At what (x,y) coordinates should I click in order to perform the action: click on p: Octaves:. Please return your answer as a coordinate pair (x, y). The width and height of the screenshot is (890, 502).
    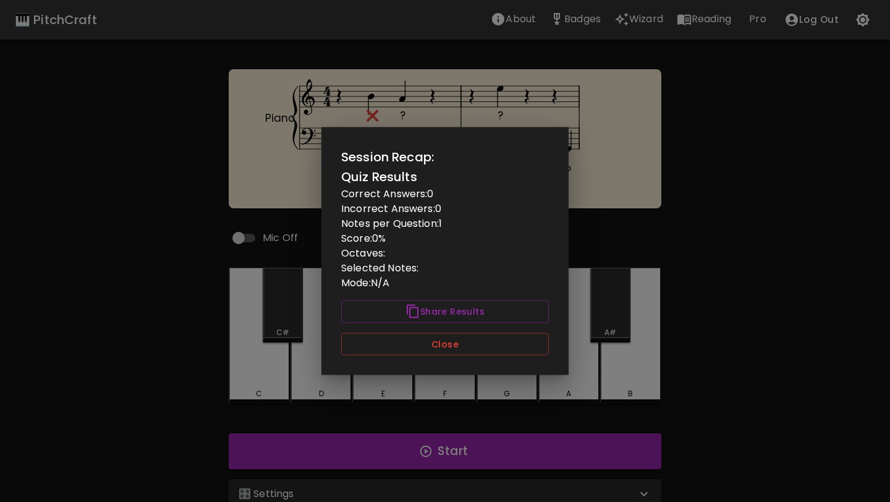
    Looking at the image, I should click on (445, 253).